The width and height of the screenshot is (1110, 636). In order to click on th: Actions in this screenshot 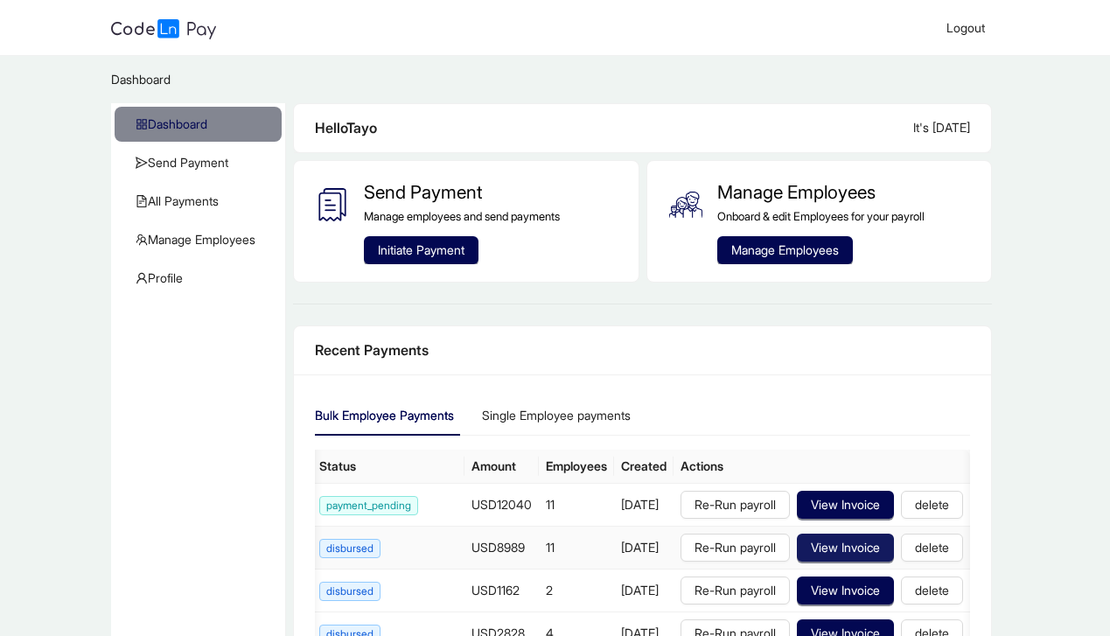, I will do `click(821, 466)`.